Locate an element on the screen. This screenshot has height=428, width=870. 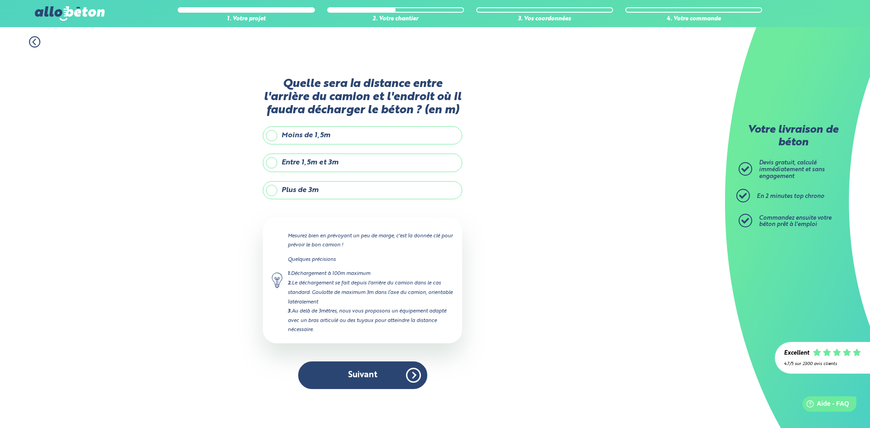
div: 4.7/5 sur 2300 avis clients is located at coordinates (822, 364).